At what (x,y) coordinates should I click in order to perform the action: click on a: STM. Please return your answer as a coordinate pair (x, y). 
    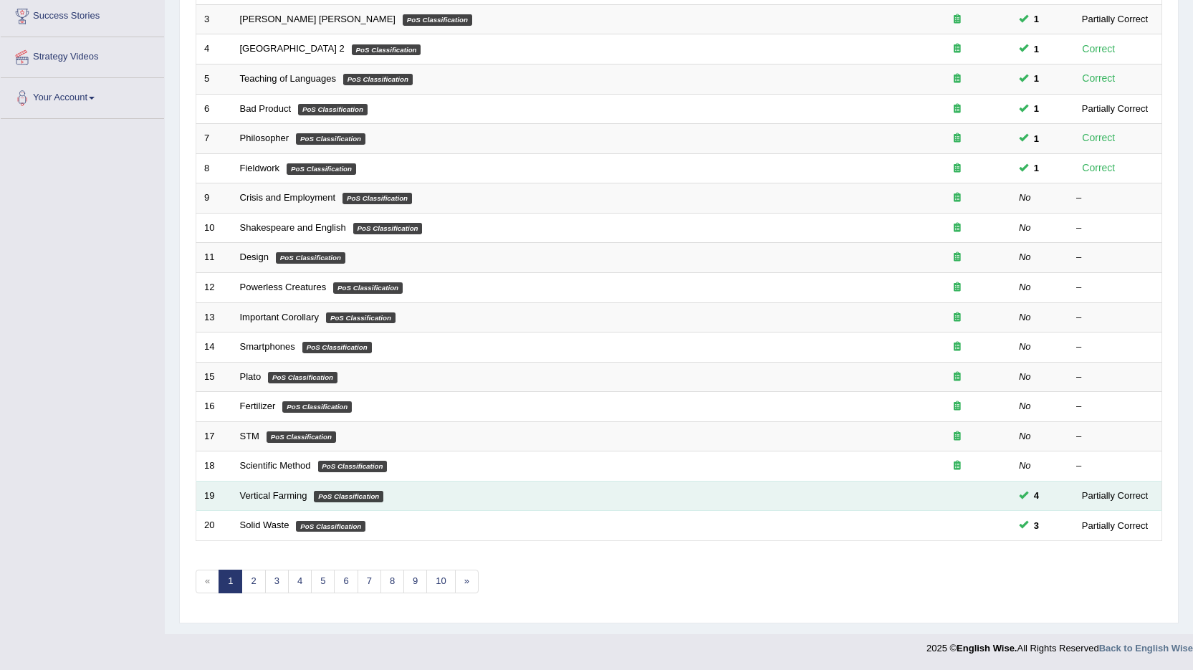
    Looking at the image, I should click on (249, 436).